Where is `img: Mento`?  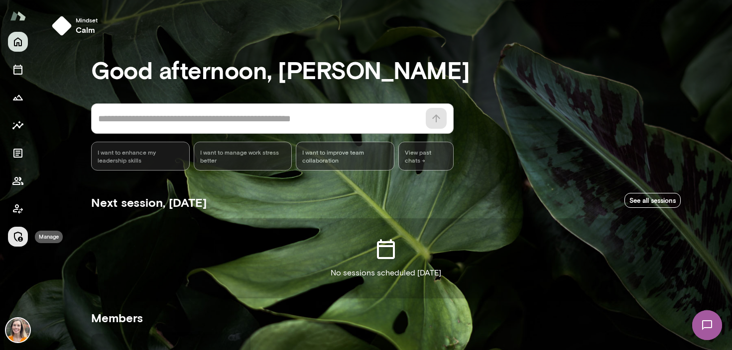
img: Mento is located at coordinates (18, 16).